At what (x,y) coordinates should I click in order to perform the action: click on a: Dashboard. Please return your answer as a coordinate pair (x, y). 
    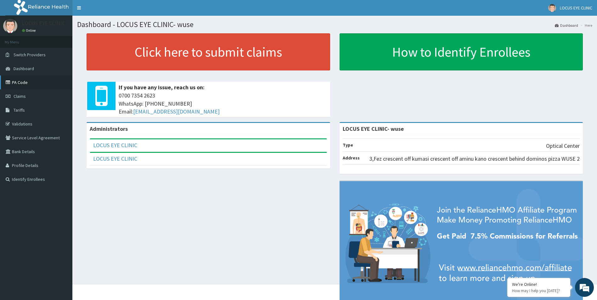
    Looking at the image, I should click on (567, 25).